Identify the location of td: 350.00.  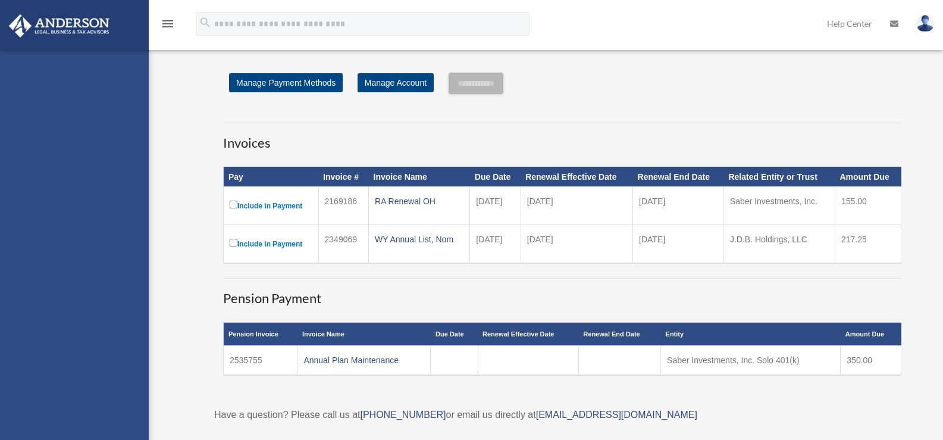
(871, 361).